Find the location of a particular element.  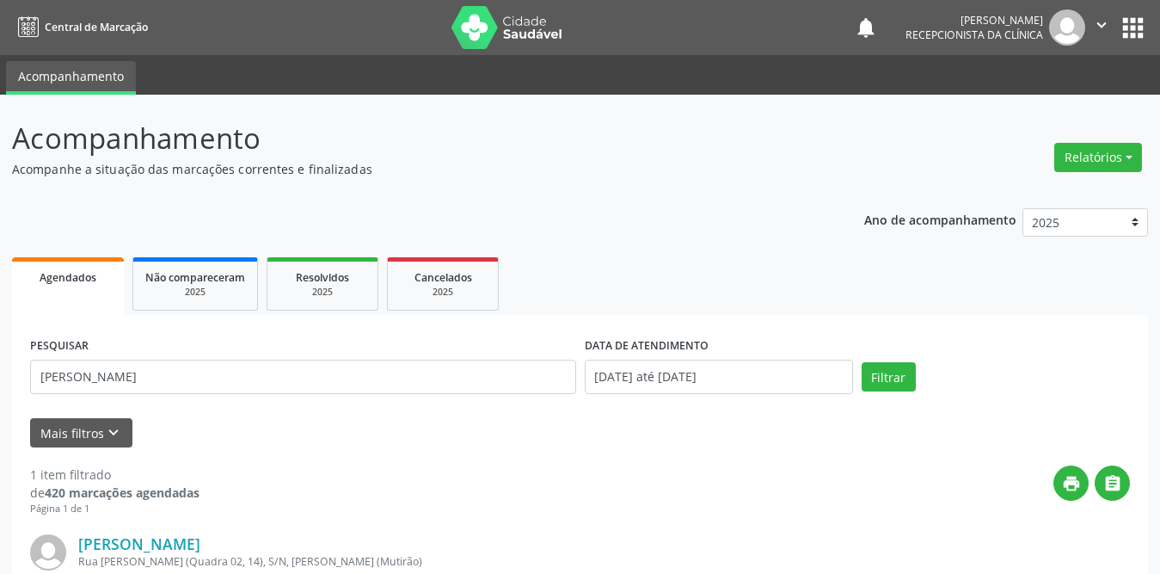

button: notifications is located at coordinates (866, 28).